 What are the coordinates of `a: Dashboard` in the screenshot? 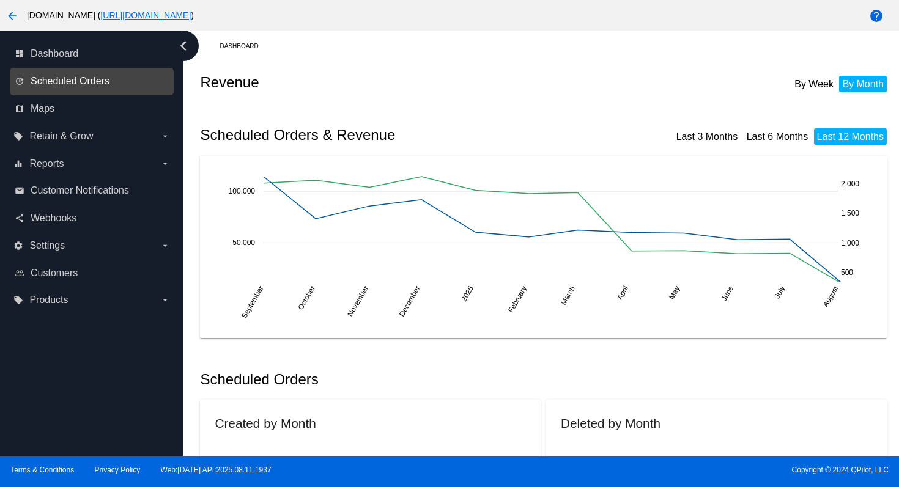 It's located at (244, 46).